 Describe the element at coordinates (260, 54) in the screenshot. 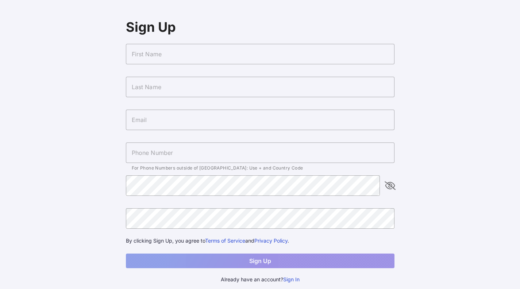

I see `input: First Name` at that location.